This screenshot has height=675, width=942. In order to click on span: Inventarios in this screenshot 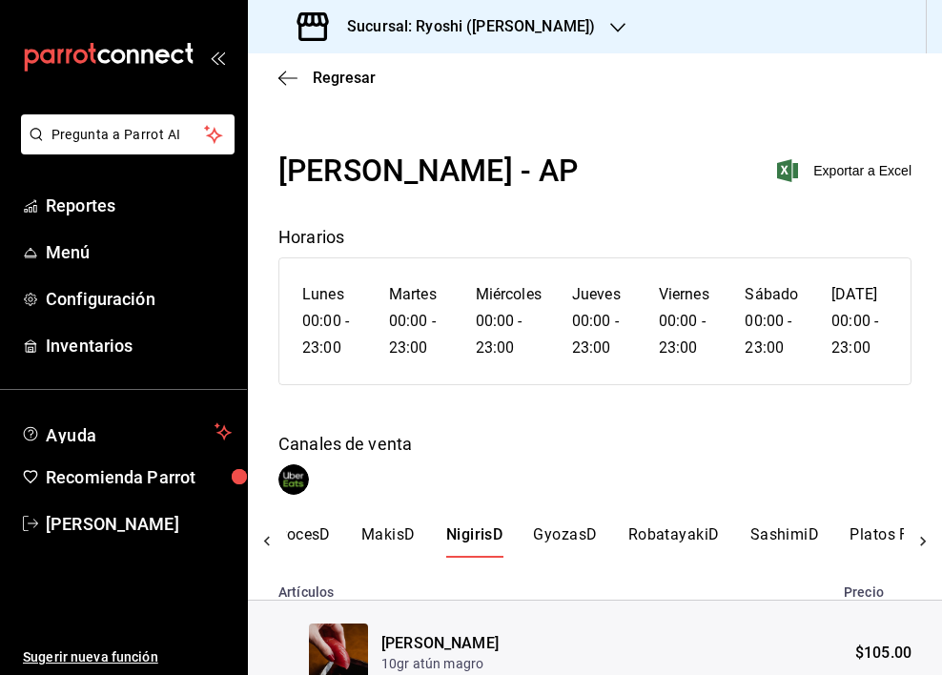, I will do `click(138, 345)`.